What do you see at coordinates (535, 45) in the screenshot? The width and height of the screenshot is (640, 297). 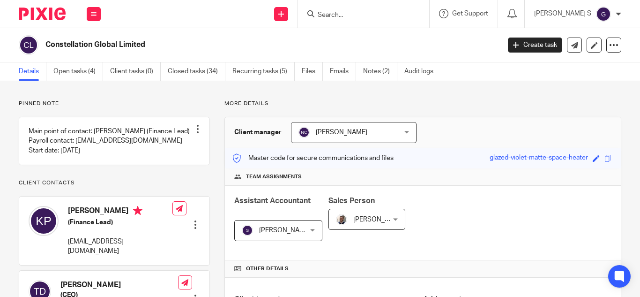 I see `a: Create task` at bounding box center [535, 45].